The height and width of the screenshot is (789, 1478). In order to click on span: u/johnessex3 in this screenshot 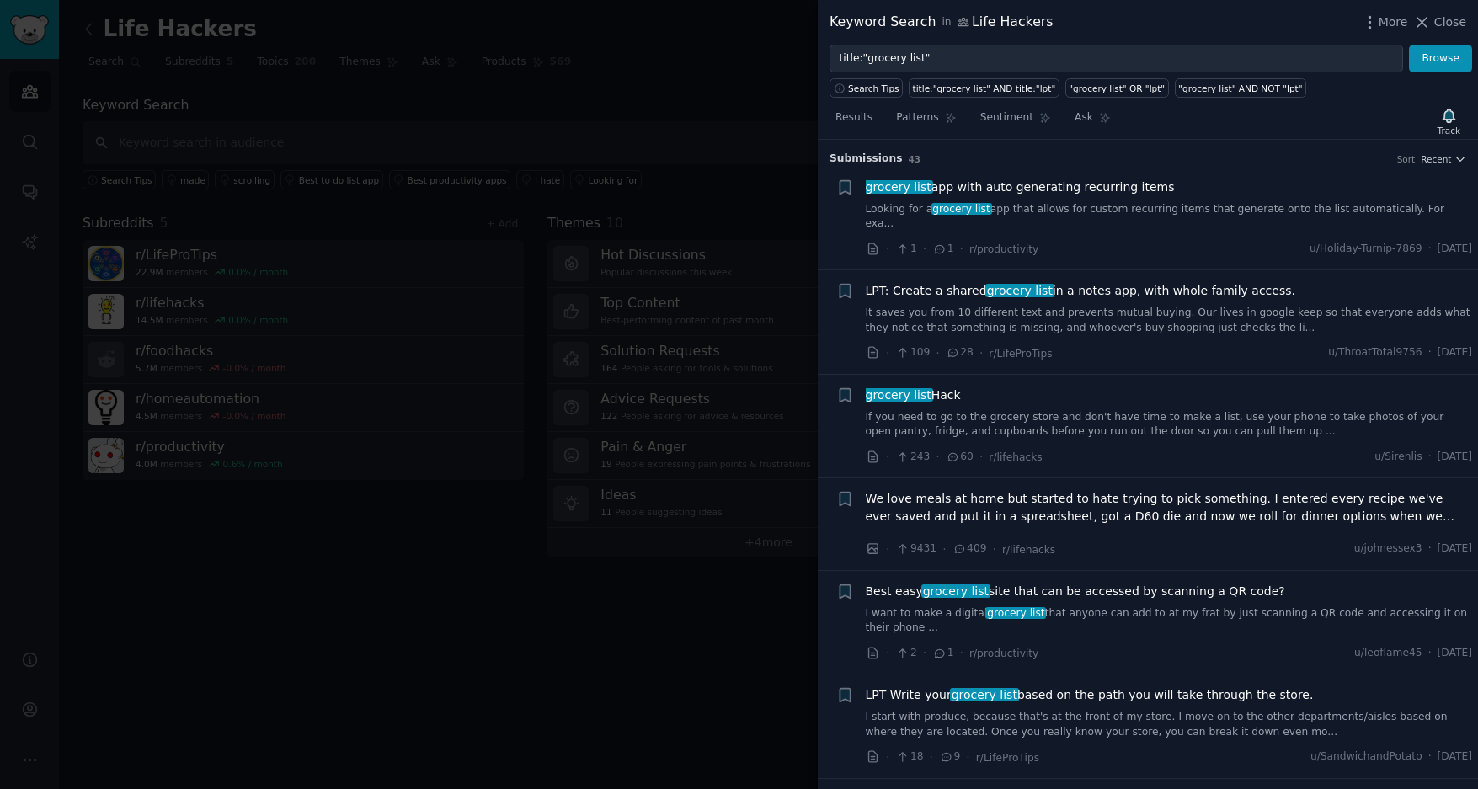, I will do `click(1388, 549)`.